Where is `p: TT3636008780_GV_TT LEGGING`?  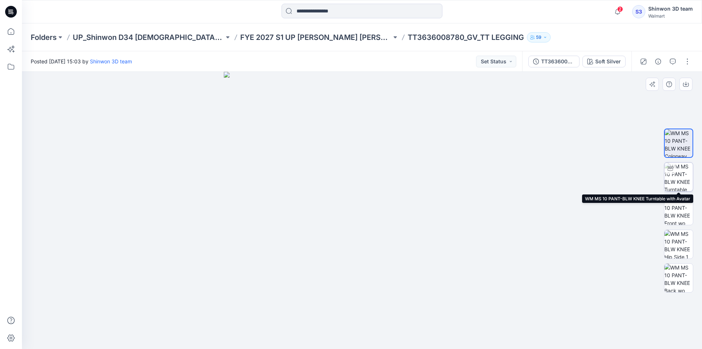
p: TT3636008780_GV_TT LEGGING is located at coordinates (466, 37).